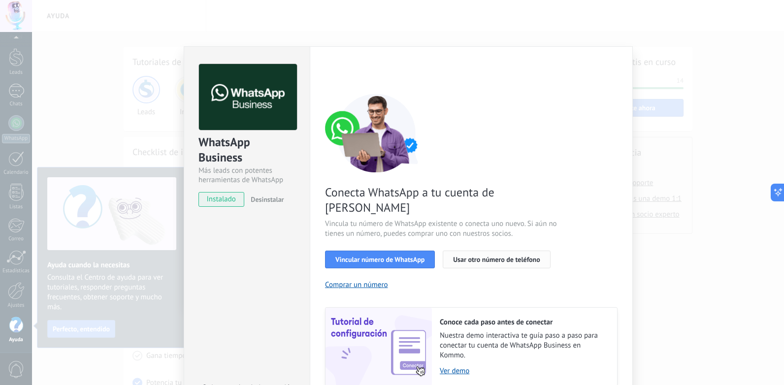 This screenshot has width=784, height=385. What do you see at coordinates (442, 229) in the screenshot?
I see `span: Vincula tu número de WhatsApp existente o conecta uno nuevo. Si aún no tienes un número, puedes c...` at bounding box center [442, 229].